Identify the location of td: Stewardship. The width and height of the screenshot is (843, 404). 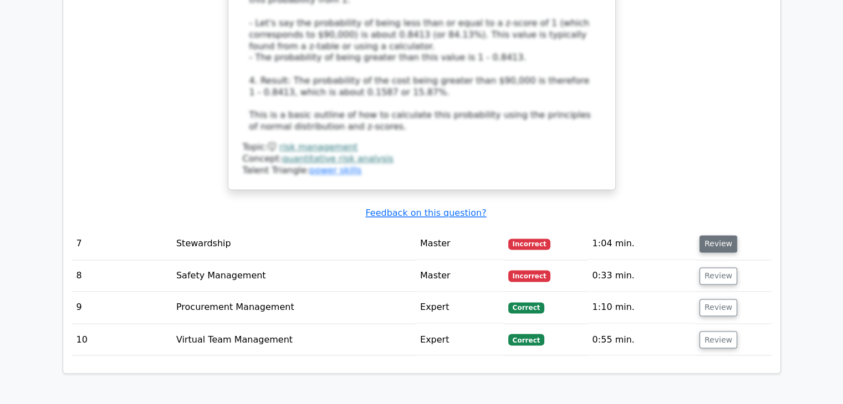
(294, 244).